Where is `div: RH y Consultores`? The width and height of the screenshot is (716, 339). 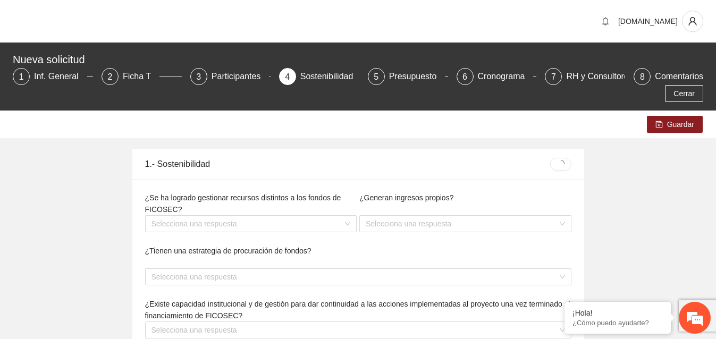 div: RH y Consultores is located at coordinates (603, 77).